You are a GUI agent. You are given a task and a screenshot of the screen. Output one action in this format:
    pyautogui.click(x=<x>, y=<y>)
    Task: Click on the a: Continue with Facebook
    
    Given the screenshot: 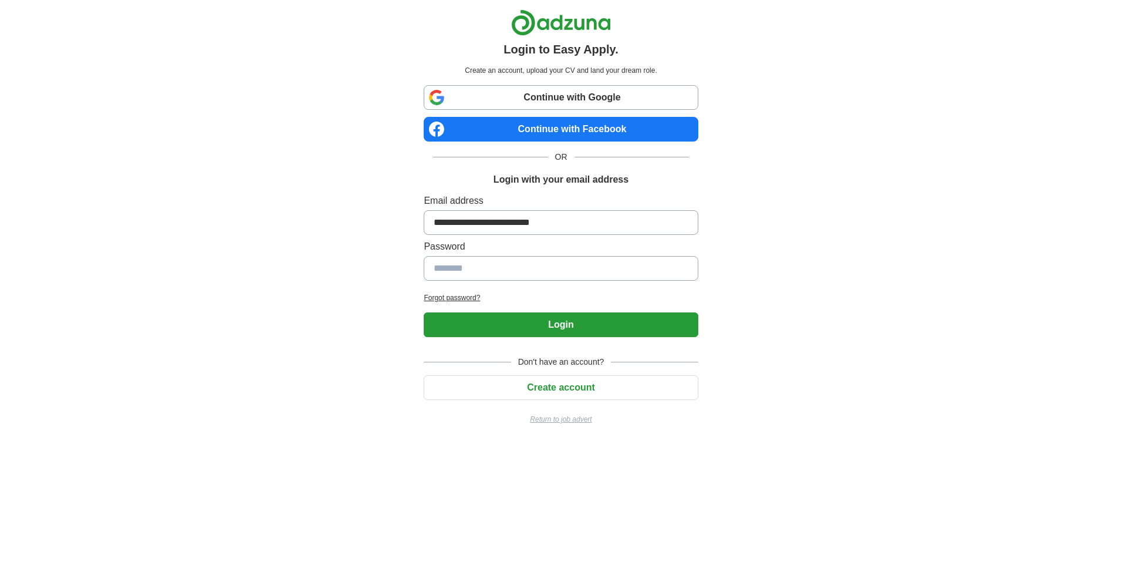 What is the action you would take?
    pyautogui.click(x=561, y=129)
    